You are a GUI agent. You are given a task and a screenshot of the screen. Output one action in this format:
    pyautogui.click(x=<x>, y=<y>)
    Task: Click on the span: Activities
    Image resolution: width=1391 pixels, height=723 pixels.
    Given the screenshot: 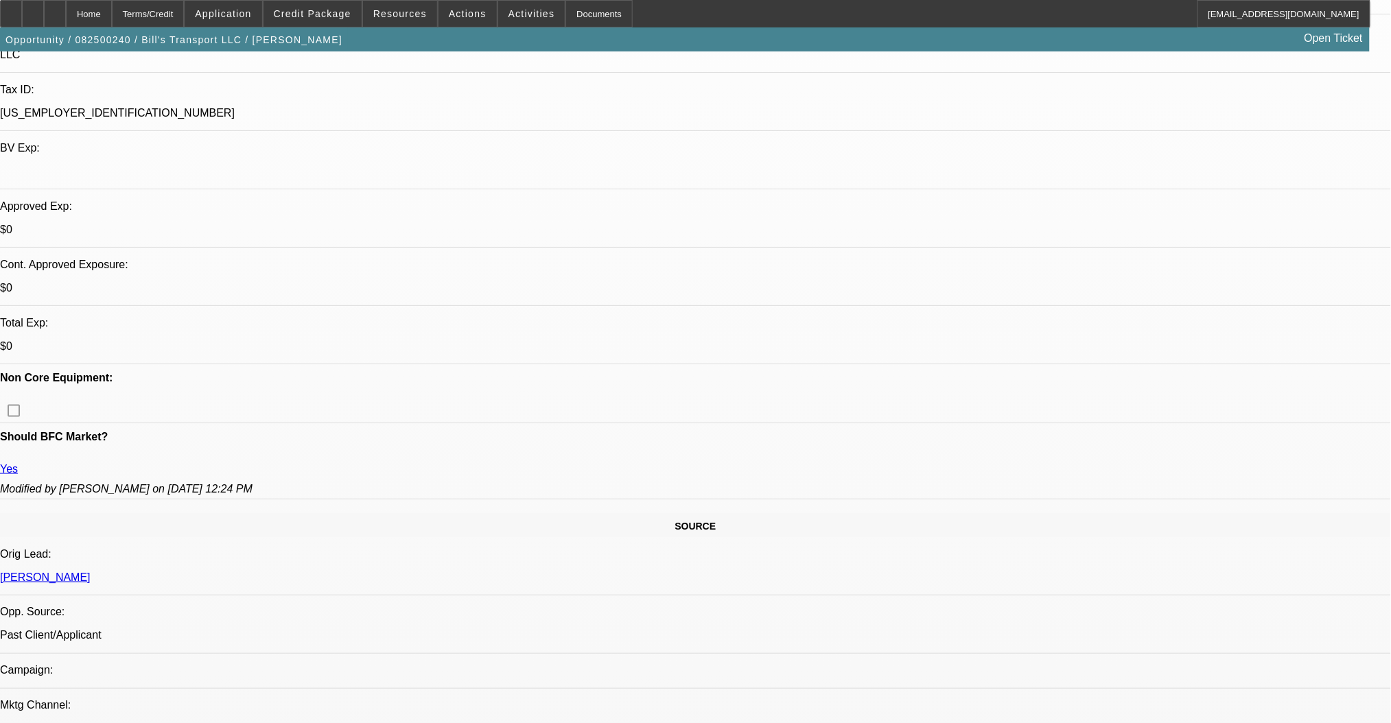 What is the action you would take?
    pyautogui.click(x=532, y=14)
    